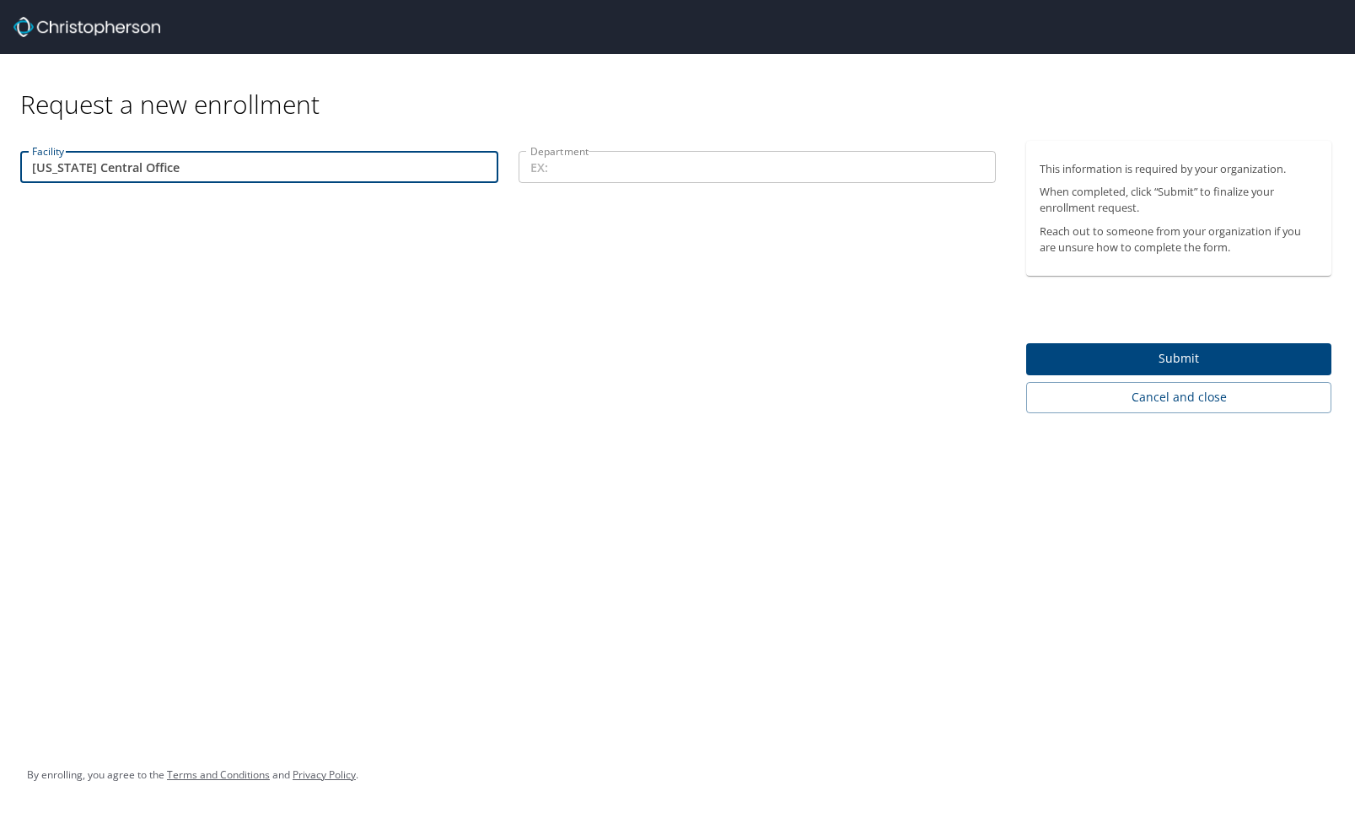  What do you see at coordinates (1179, 169) in the screenshot?
I see `p: This information is required by your organization.` at bounding box center [1179, 169].